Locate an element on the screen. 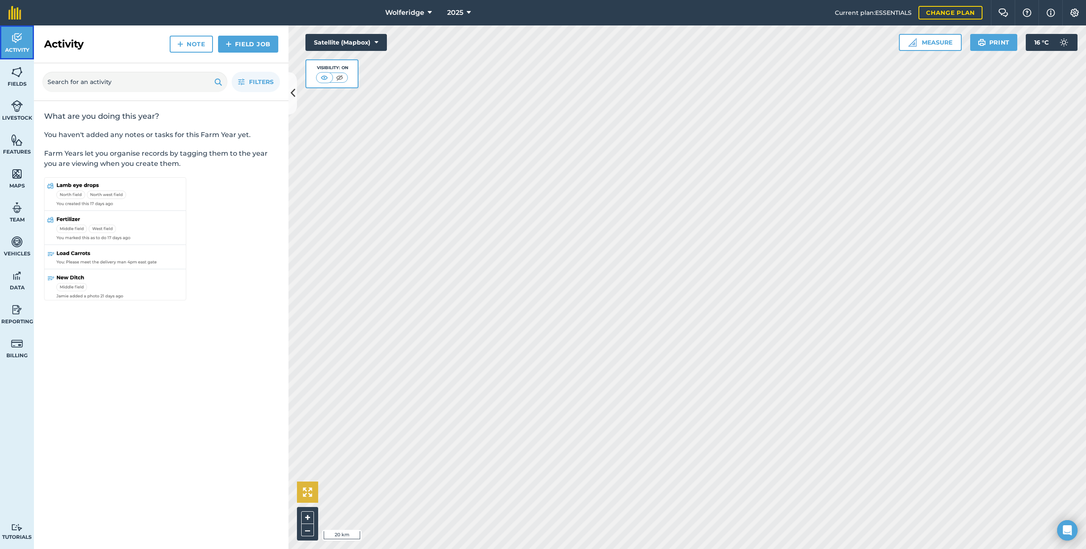  img: Ruler icon is located at coordinates (912, 42).